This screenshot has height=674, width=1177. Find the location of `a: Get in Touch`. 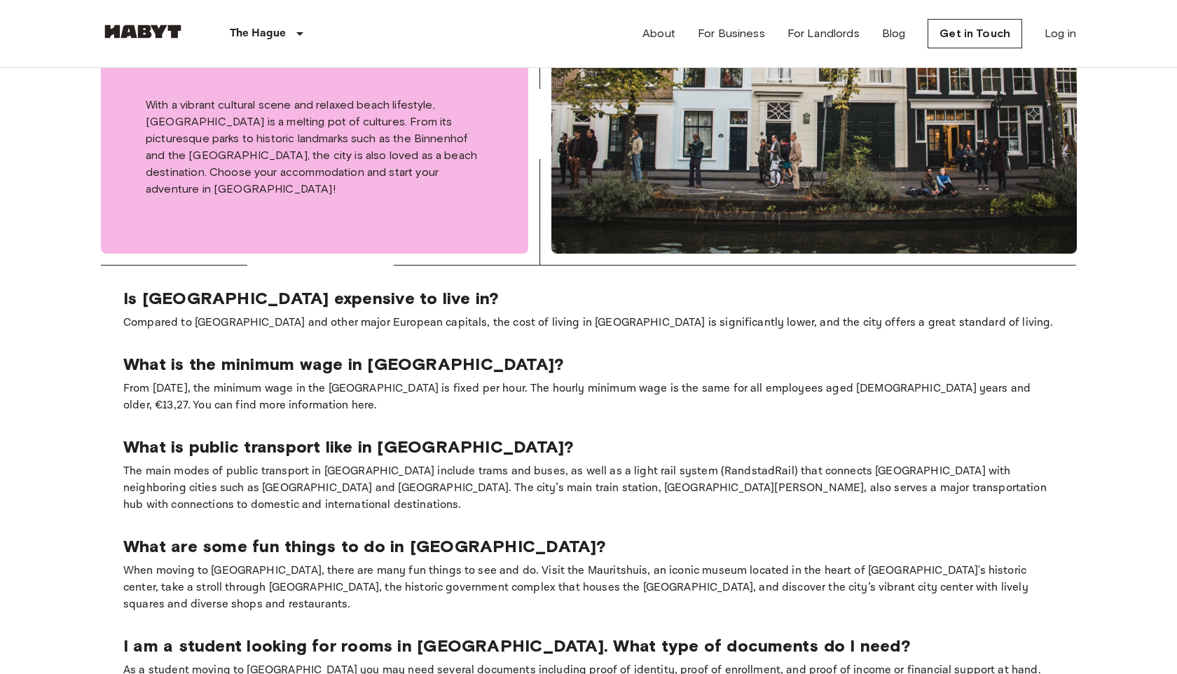

a: Get in Touch is located at coordinates (975, 34).